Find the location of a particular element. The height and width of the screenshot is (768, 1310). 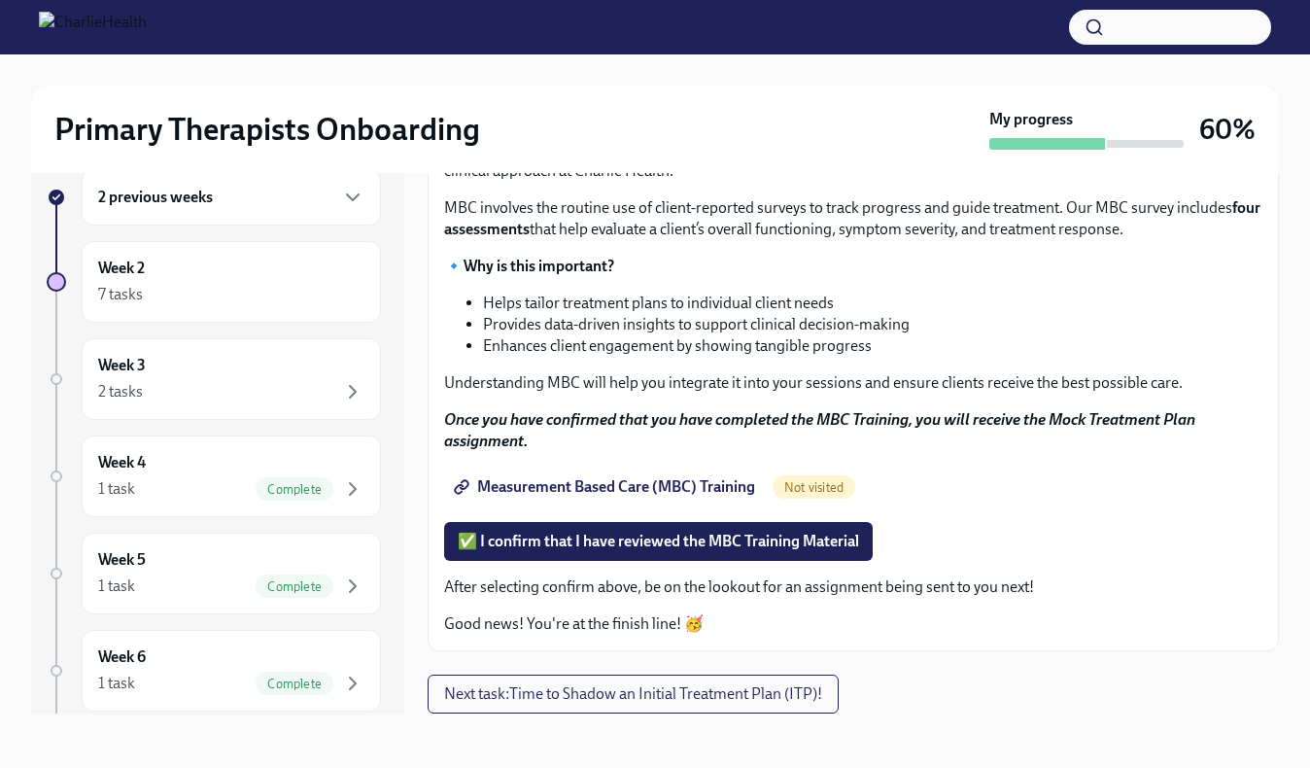

p: After selecting confirm above, be on the lookout for an assignment being sent to you next! is located at coordinates (853, 587).